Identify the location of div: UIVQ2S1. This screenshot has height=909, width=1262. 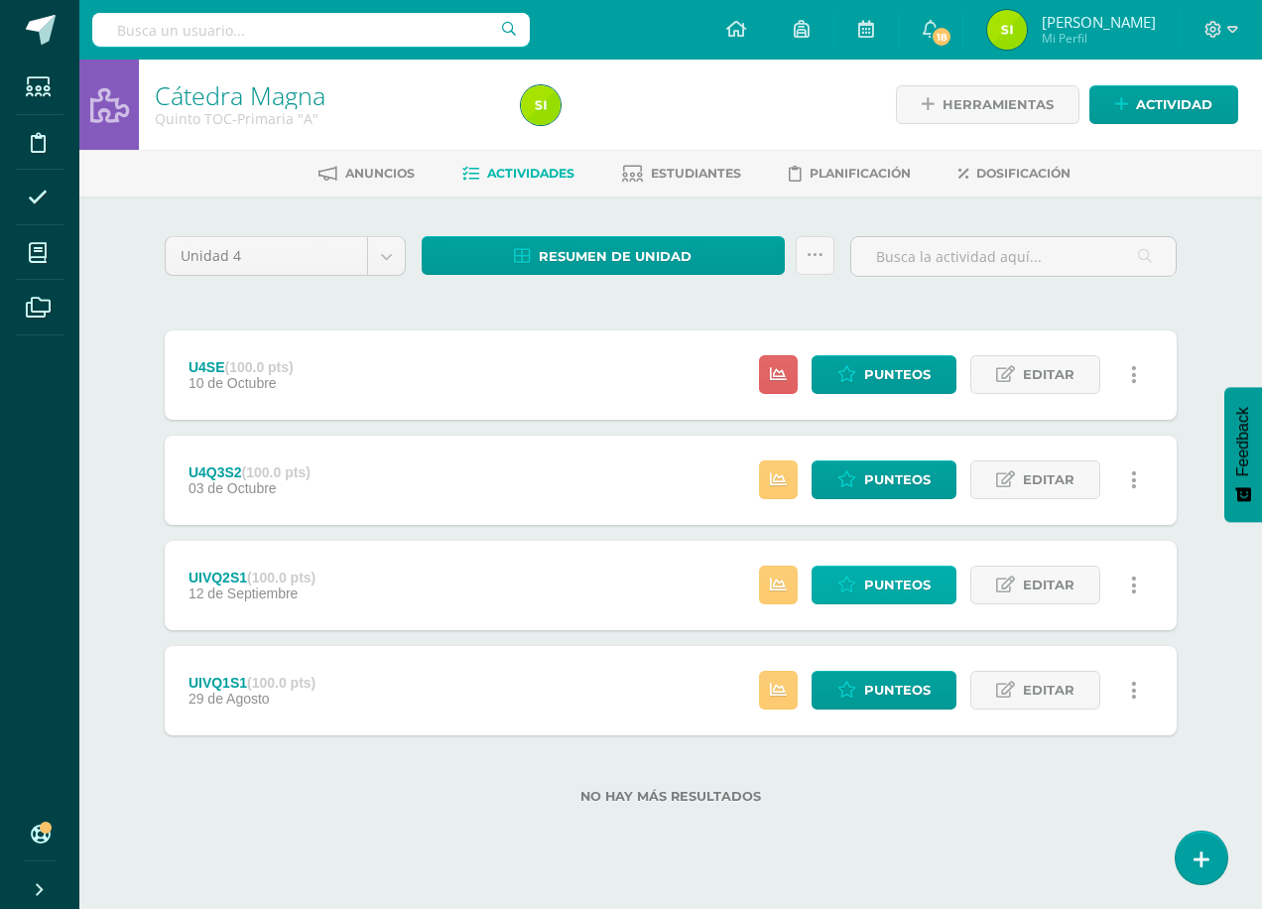
(252, 577).